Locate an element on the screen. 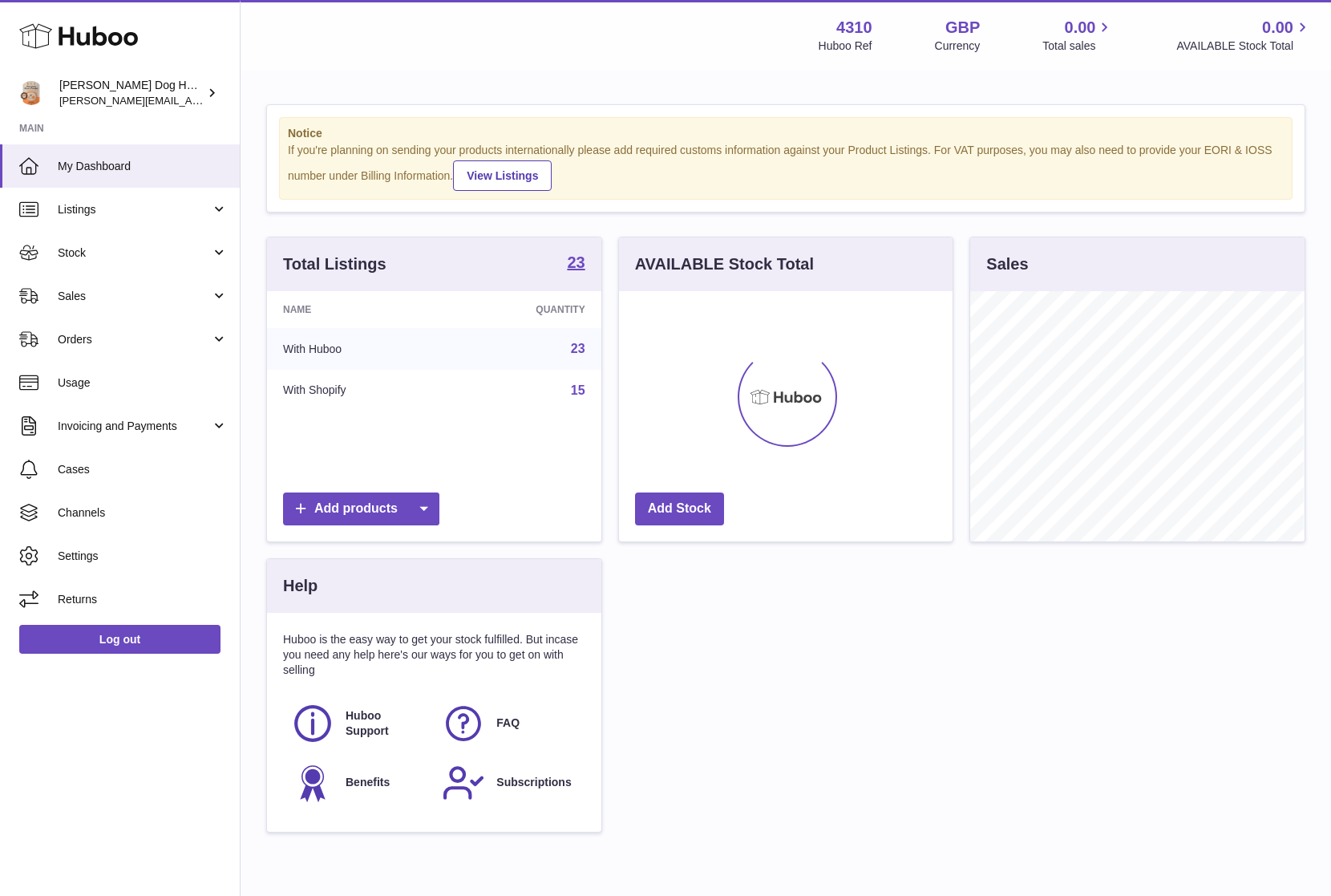 The image size is (1331, 896). span: Subscriptions is located at coordinates (533, 782).